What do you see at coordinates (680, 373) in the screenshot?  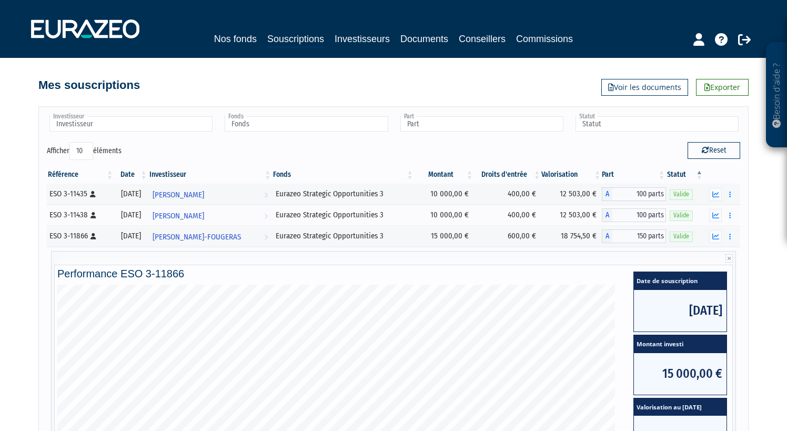 I see `span: 15 000,00 €` at bounding box center [680, 373].